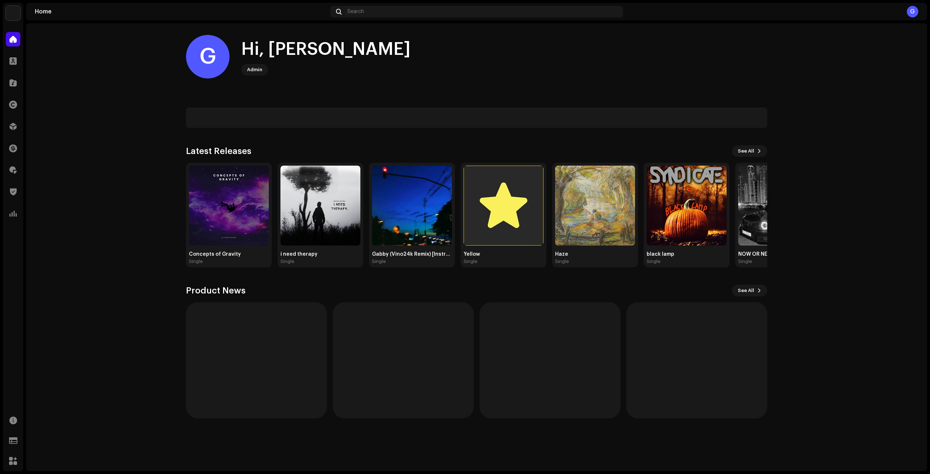 The image size is (930, 474). Describe the element at coordinates (356, 12) in the screenshot. I see `span: Search` at that location.